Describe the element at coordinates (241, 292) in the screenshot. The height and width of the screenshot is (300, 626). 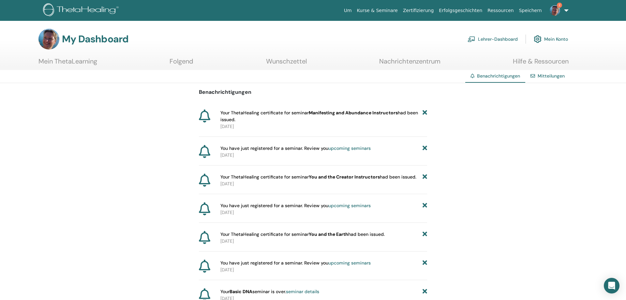
I see `strong: Basic DNA` at that location.